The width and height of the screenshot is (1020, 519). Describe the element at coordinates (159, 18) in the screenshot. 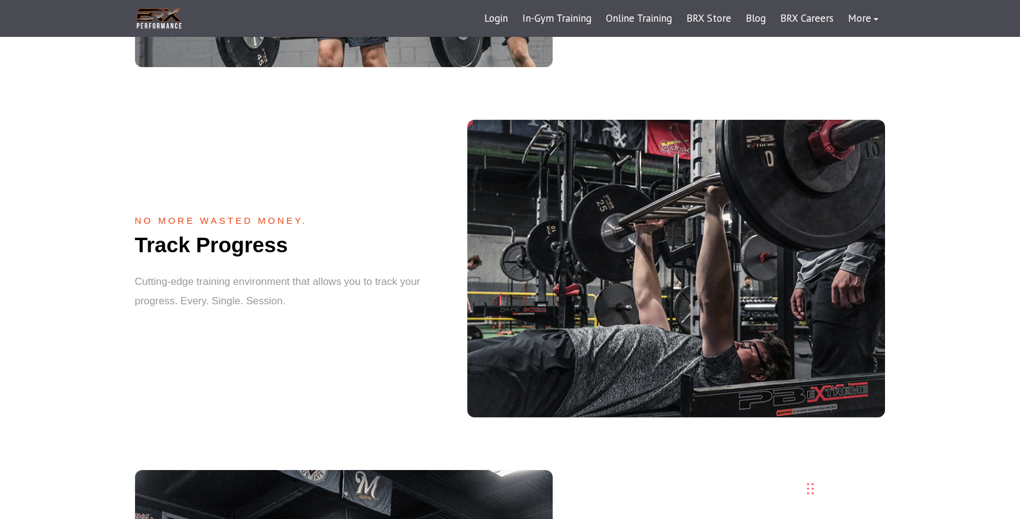

I see `img: BRX Transparent Logo-2` at that location.